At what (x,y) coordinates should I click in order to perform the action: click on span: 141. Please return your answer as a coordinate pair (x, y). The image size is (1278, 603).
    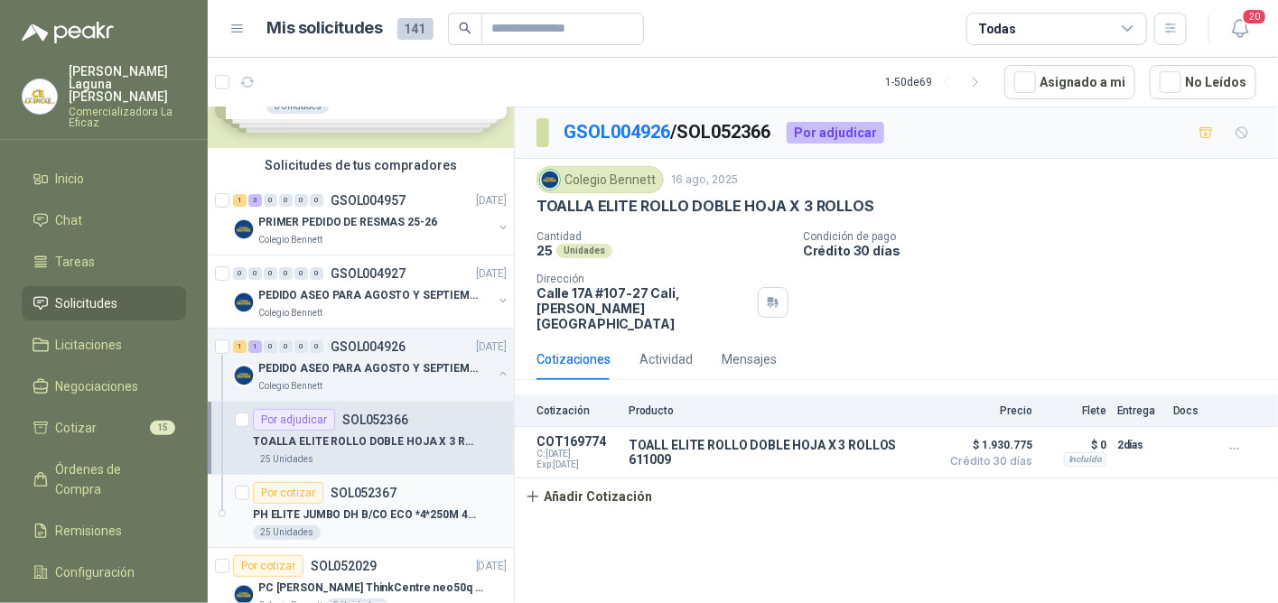
    Looking at the image, I should click on (416, 29).